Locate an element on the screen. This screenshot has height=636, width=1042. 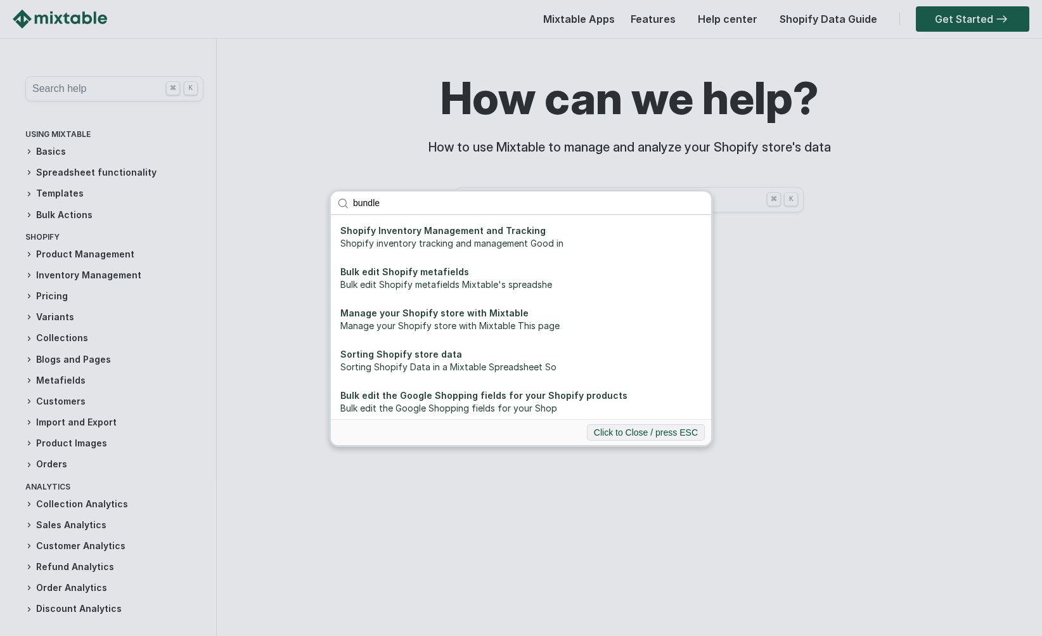
div: Bulk edit the Google Shopping fields for your Shop is located at coordinates (521, 408).